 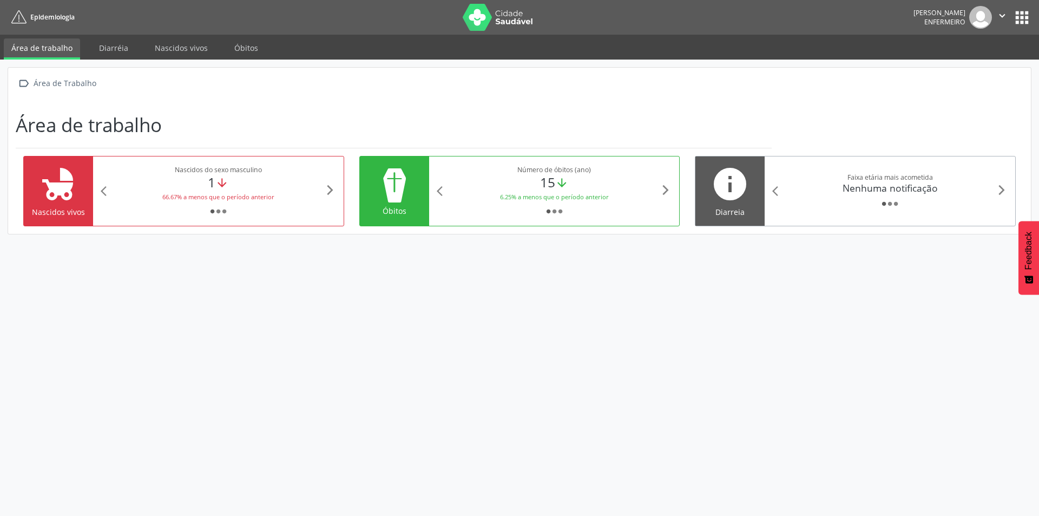 I want to click on div: Nenhuma notificação, so click(x=889, y=188).